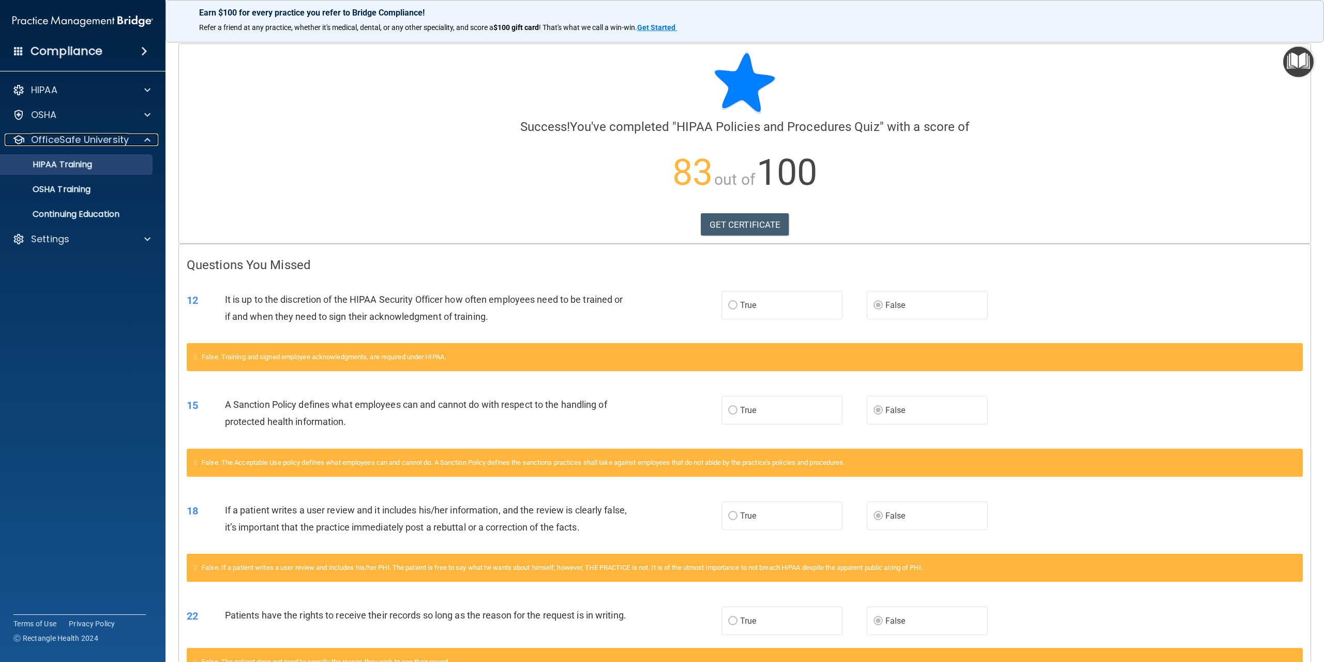 This screenshot has height=662, width=1324. I want to click on span: HIPAA Policies and Procedures Quiz, so click(778, 127).